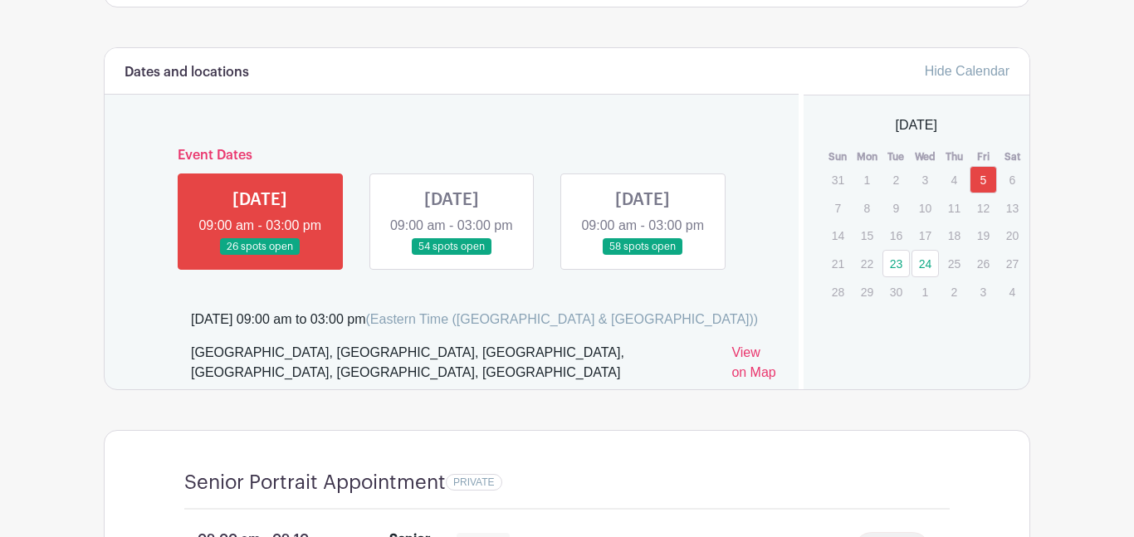  I want to click on p: 31, so click(838, 179).